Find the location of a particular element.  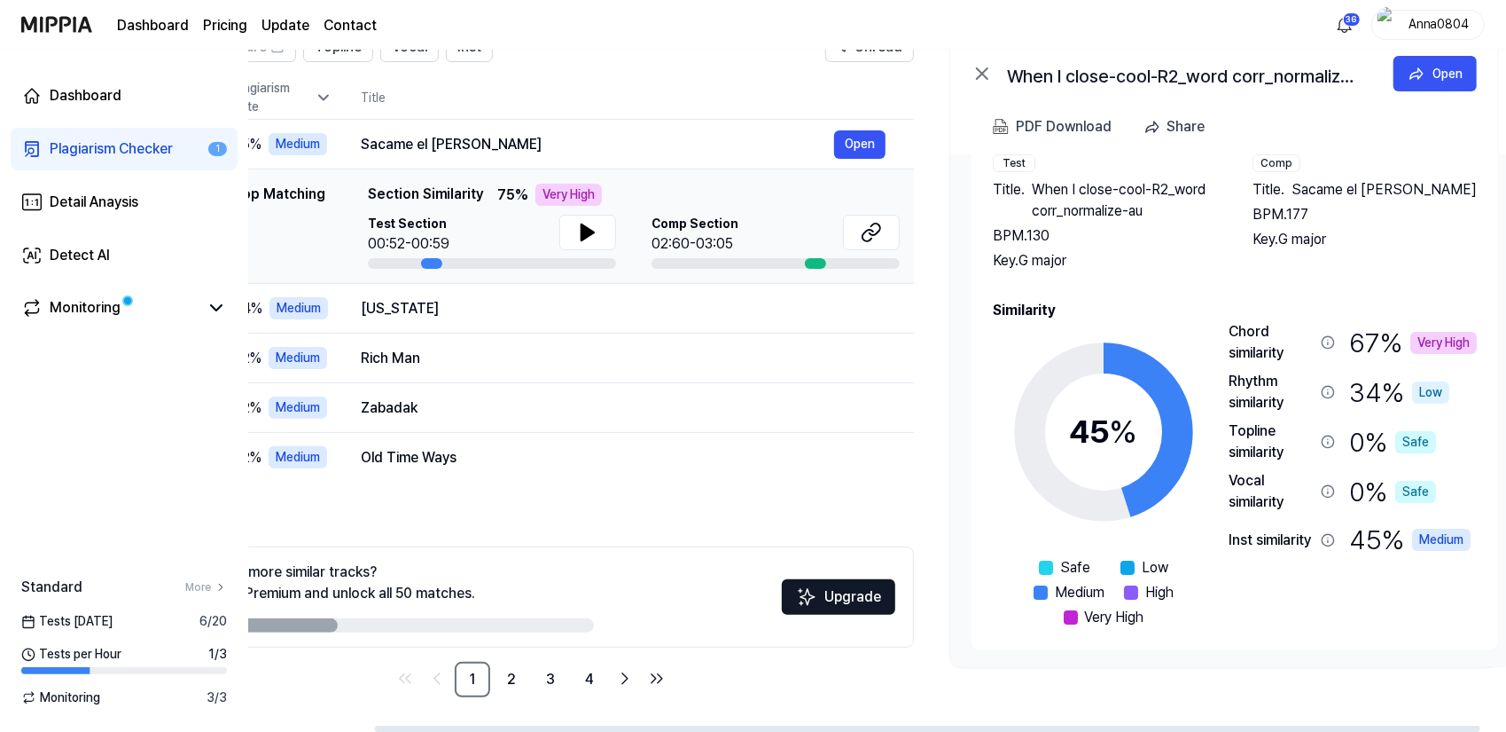

div: Share is located at coordinates (1185, 127).